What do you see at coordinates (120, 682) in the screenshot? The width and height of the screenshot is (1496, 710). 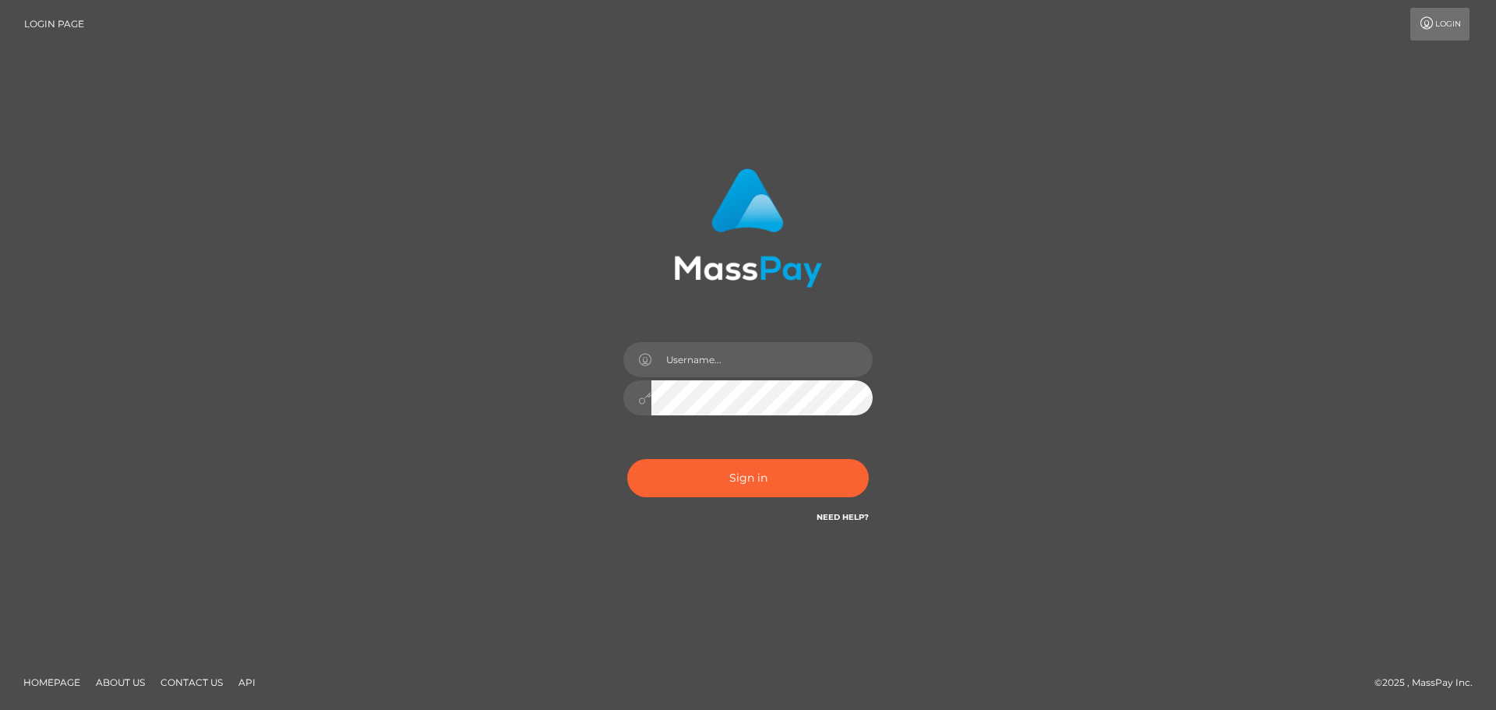 I see `a: About Us` at bounding box center [120, 682].